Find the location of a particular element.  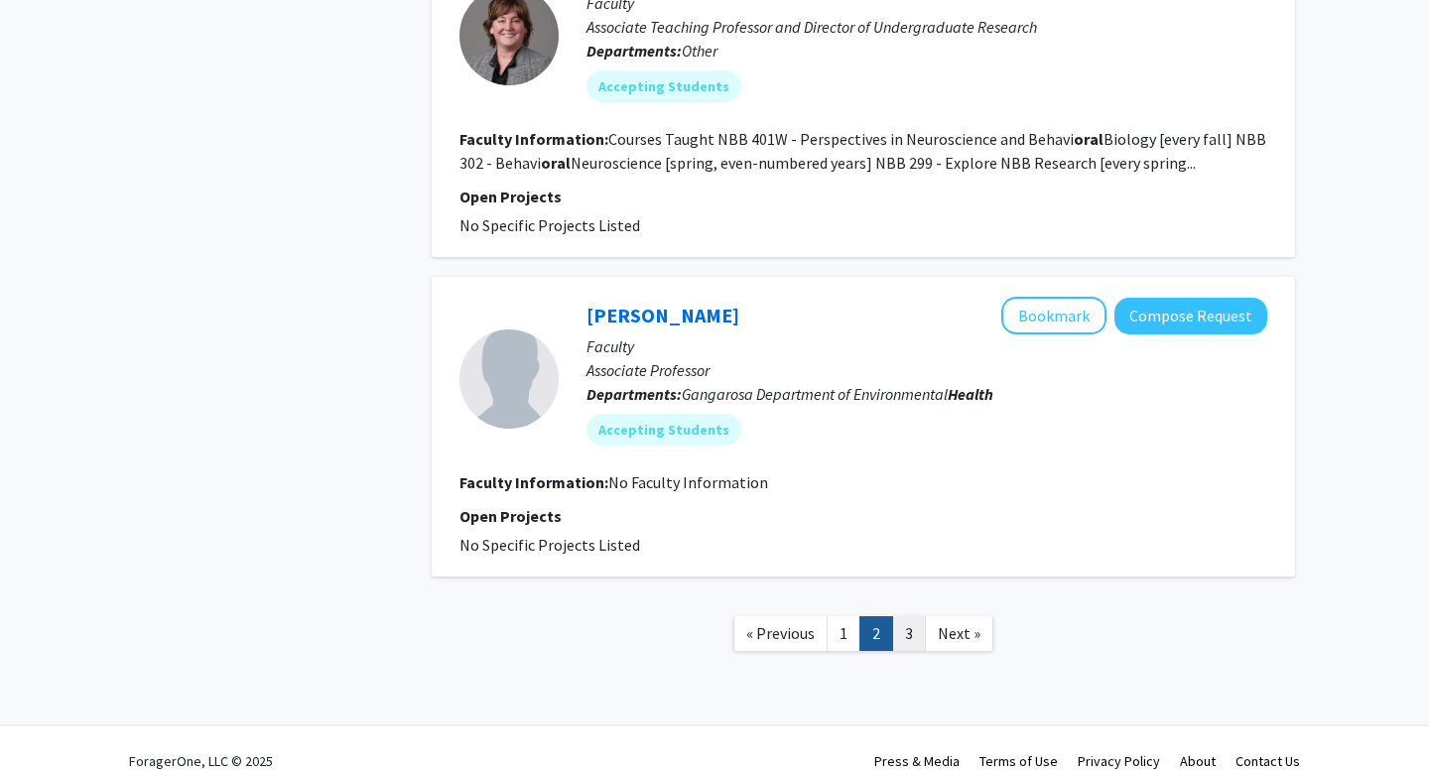

span: No Faculty Information is located at coordinates (688, 482).